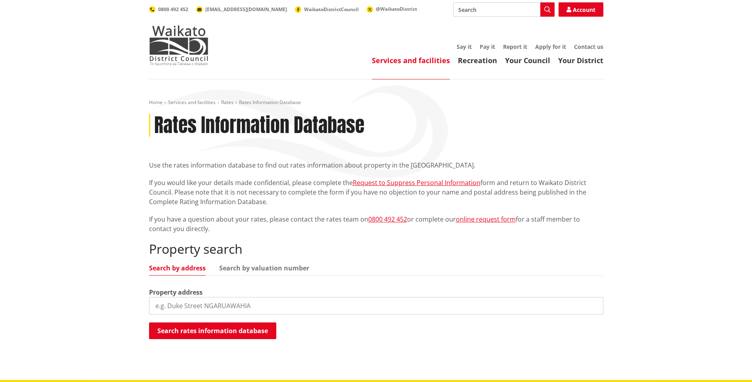 The height and width of the screenshot is (382, 752). Describe the element at coordinates (478, 60) in the screenshot. I see `a: Recreation` at that location.